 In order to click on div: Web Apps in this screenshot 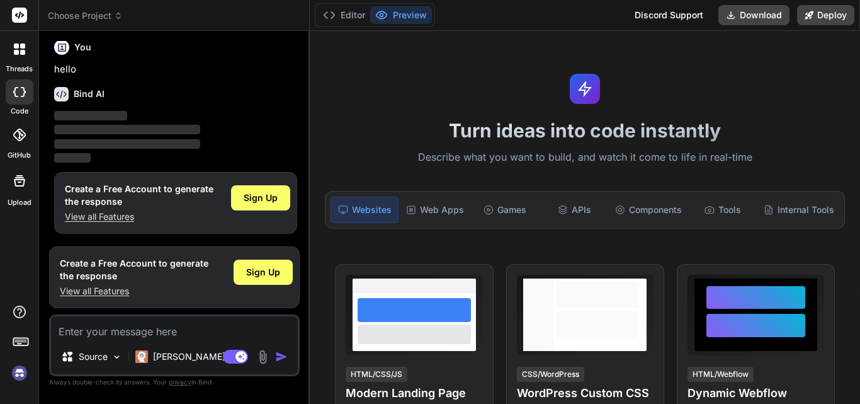, I will do `click(435, 210)`.